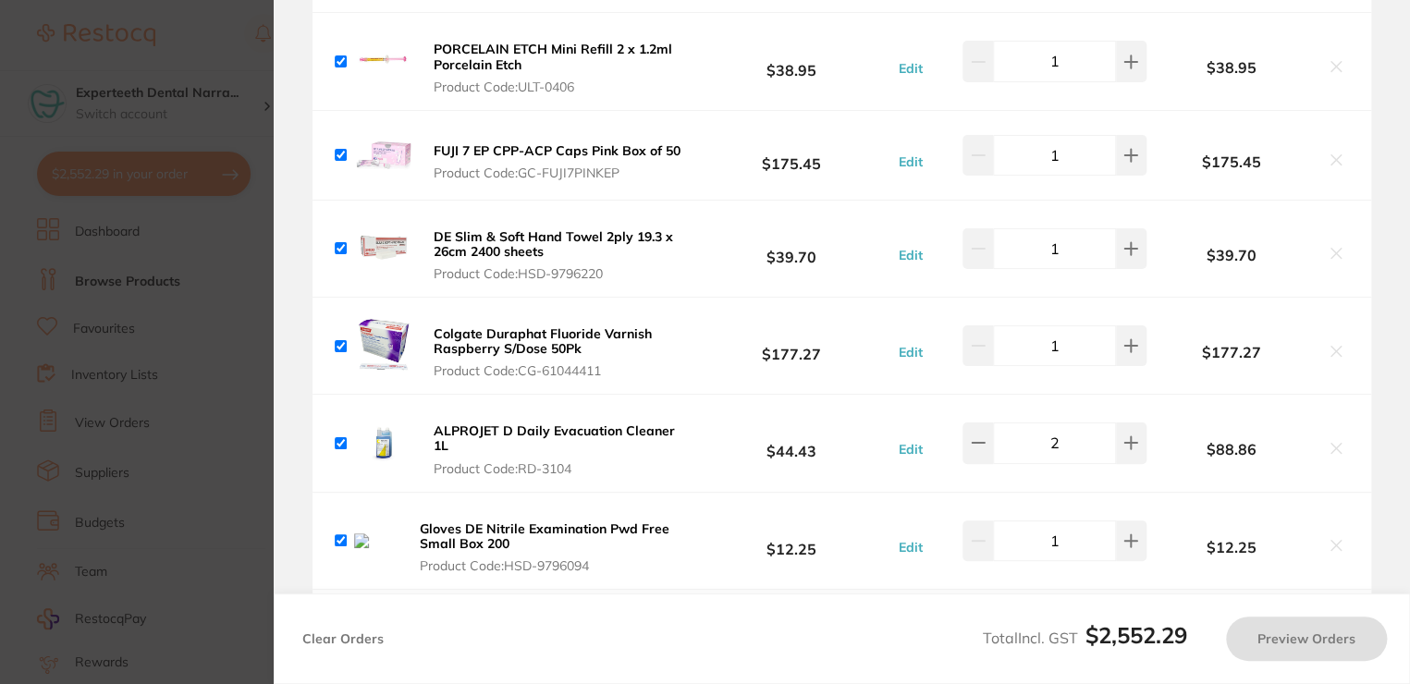 The width and height of the screenshot is (1410, 684). What do you see at coordinates (558, 469) in the screenshot?
I see `span: Product Code: RD-3104` at bounding box center [558, 469].